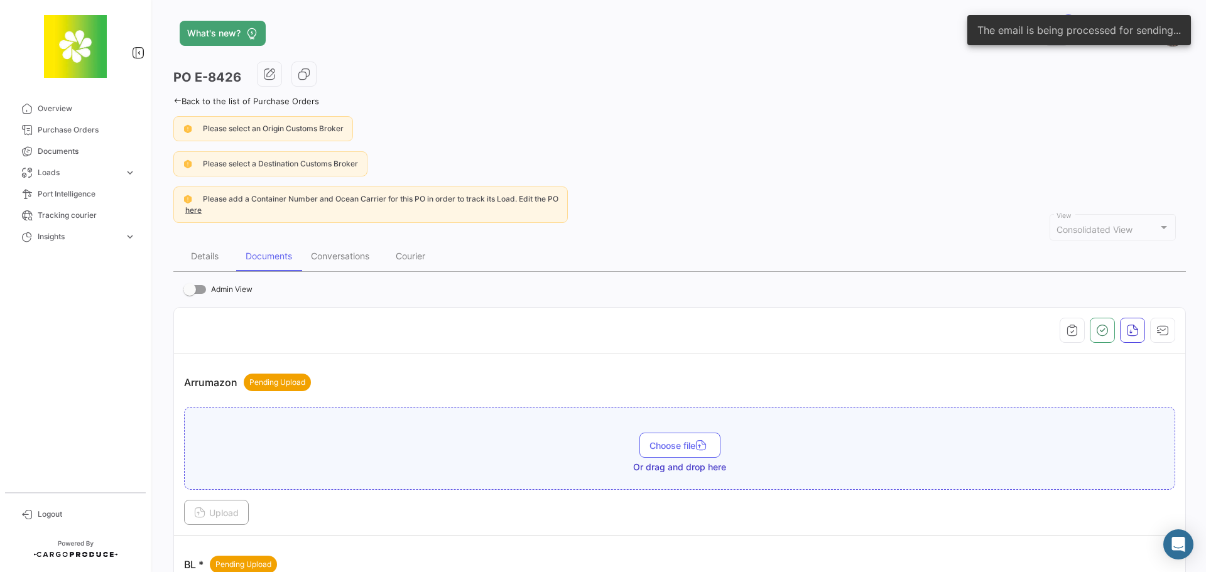 The height and width of the screenshot is (572, 1206). What do you see at coordinates (280, 163) in the screenshot?
I see `span: Please select a Destination Customs Broker` at bounding box center [280, 163].